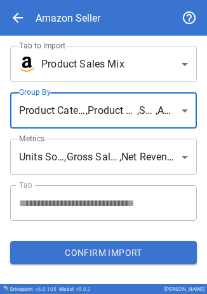  I want to click on span: v 6.0.105, so click(46, 289).